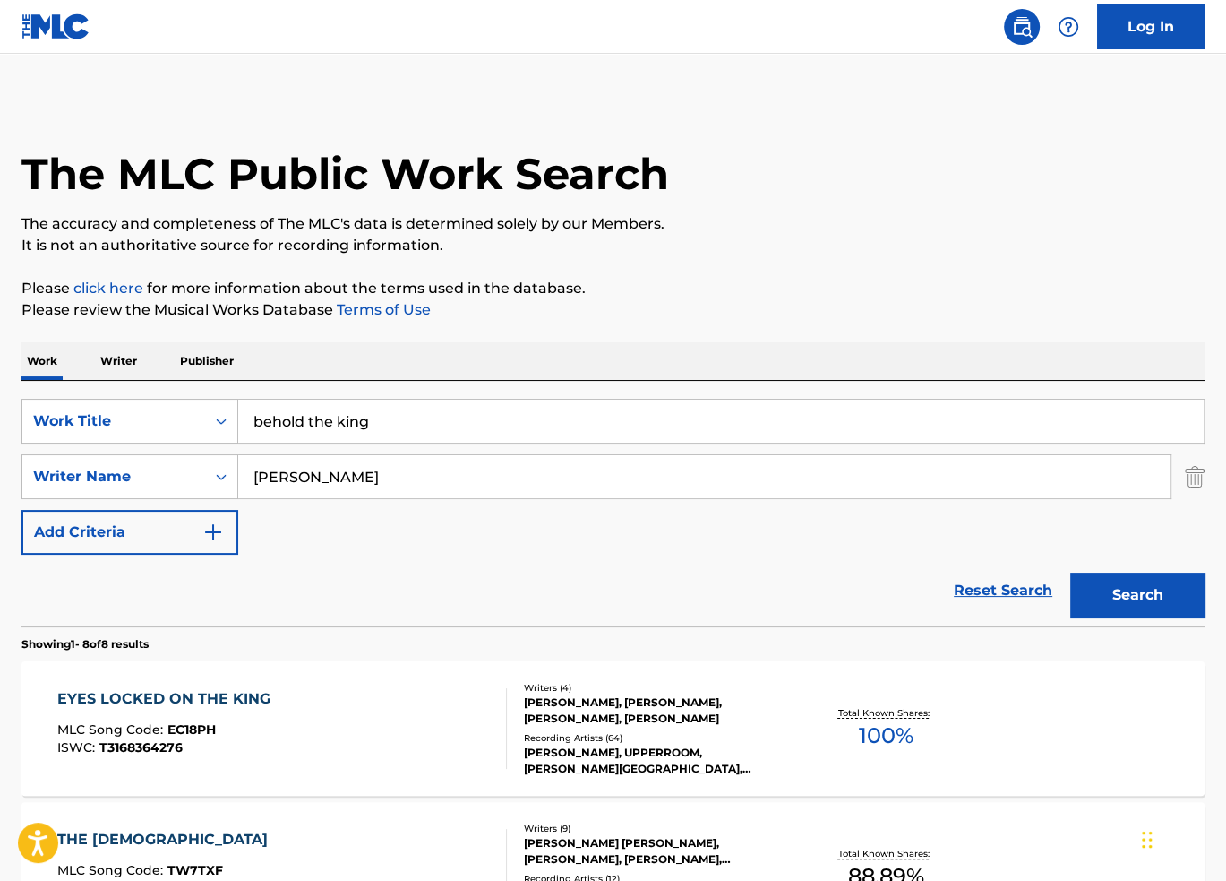 The height and width of the screenshot is (881, 1226). What do you see at coordinates (42, 361) in the screenshot?
I see `p: Work` at bounding box center [42, 361].